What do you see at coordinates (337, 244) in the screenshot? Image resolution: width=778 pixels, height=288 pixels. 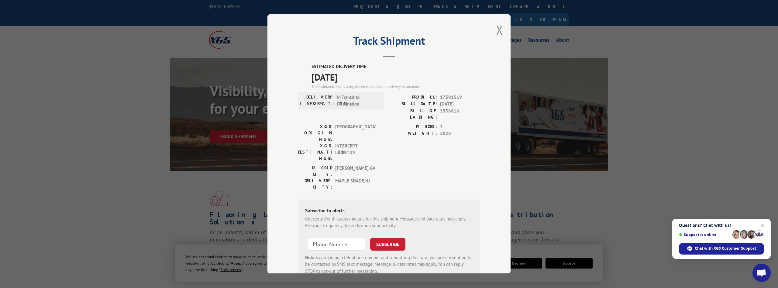 I see `input: Phone Number` at bounding box center [337, 244].